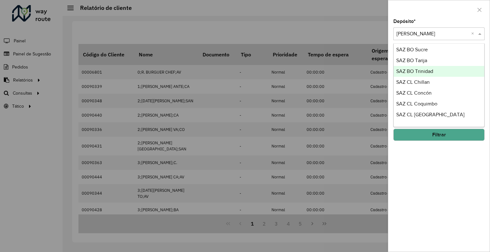 The height and width of the screenshot is (252, 490). I want to click on ng-dropdown-panel: Options list, so click(439, 85).